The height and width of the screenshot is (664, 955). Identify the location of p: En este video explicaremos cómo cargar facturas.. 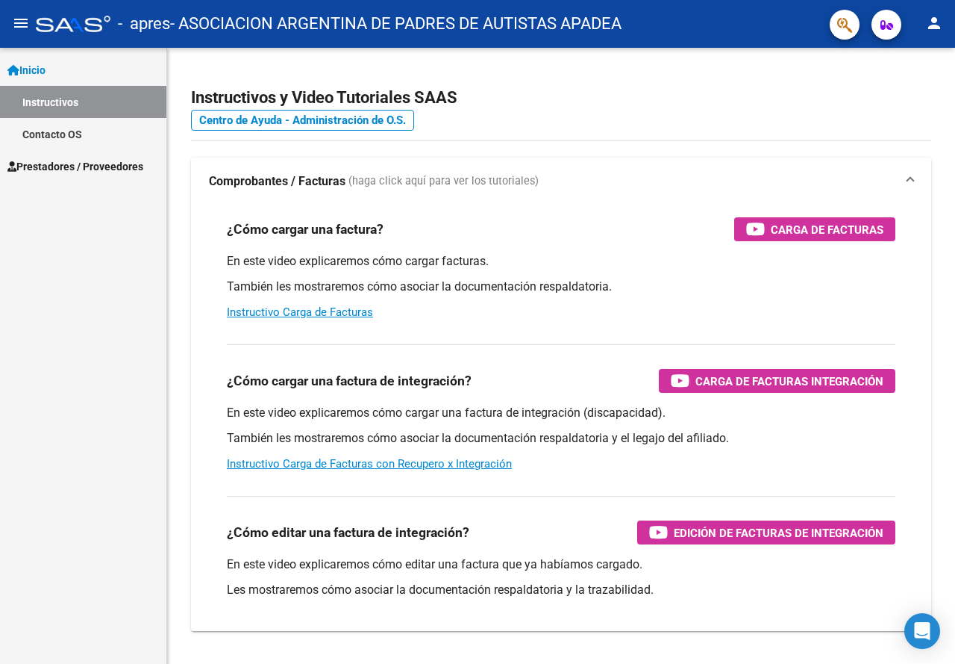
(561, 261).